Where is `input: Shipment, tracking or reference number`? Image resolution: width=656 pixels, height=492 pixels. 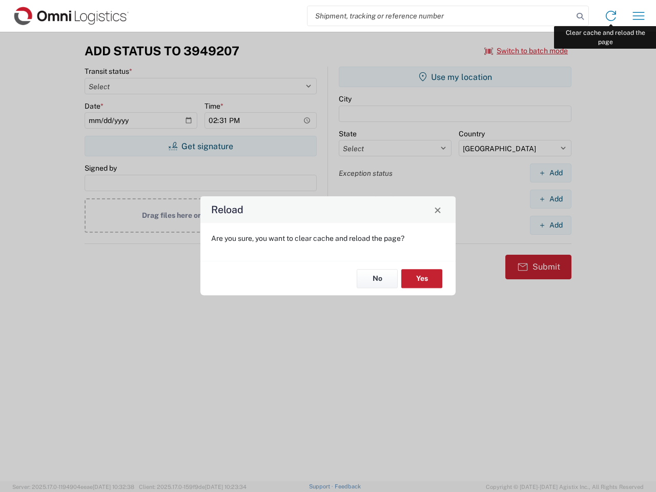
input: Shipment, tracking or reference number is located at coordinates (440, 16).